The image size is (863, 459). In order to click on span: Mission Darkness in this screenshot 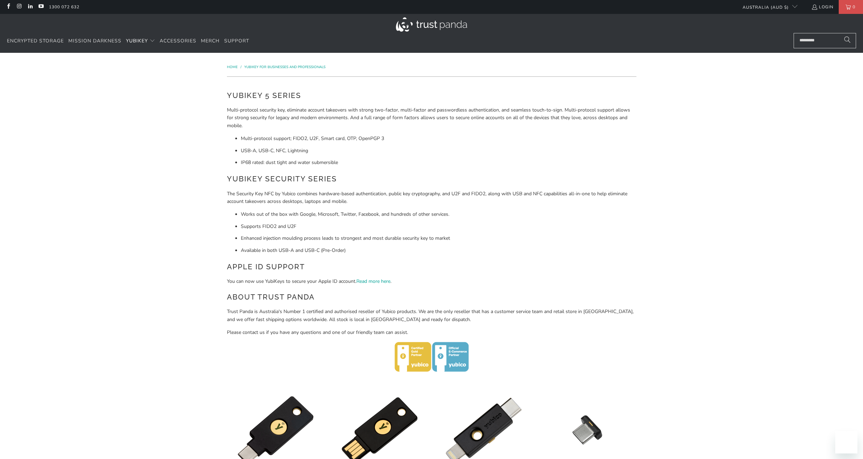, I will do `click(95, 41)`.